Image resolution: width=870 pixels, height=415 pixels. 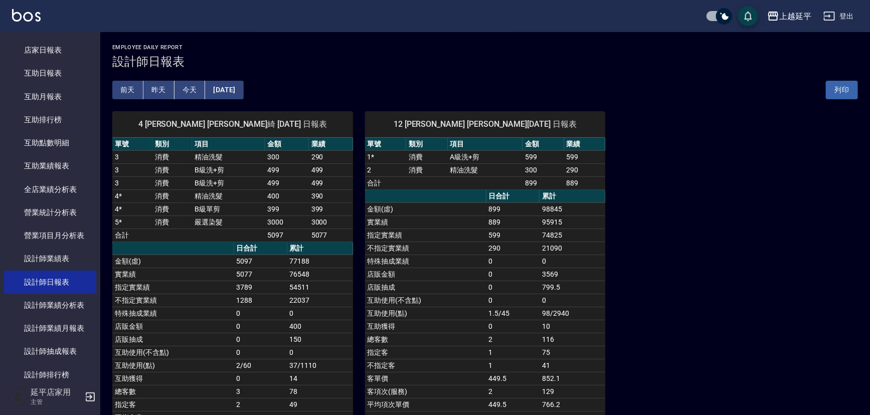 I want to click on a: 全店業績分析表, so click(x=50, y=189).